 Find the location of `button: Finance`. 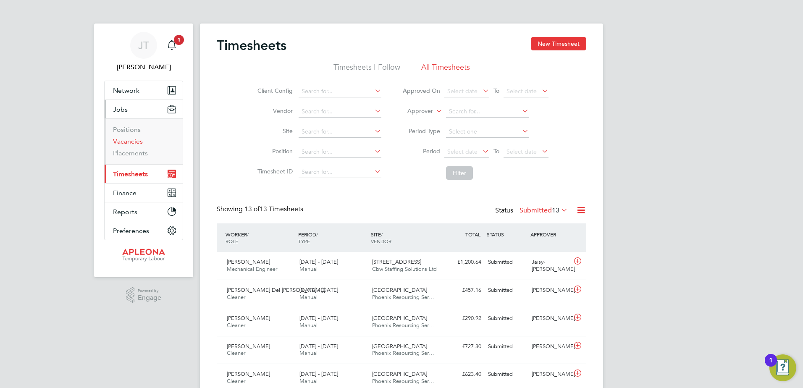

button: Finance is located at coordinates (144, 193).